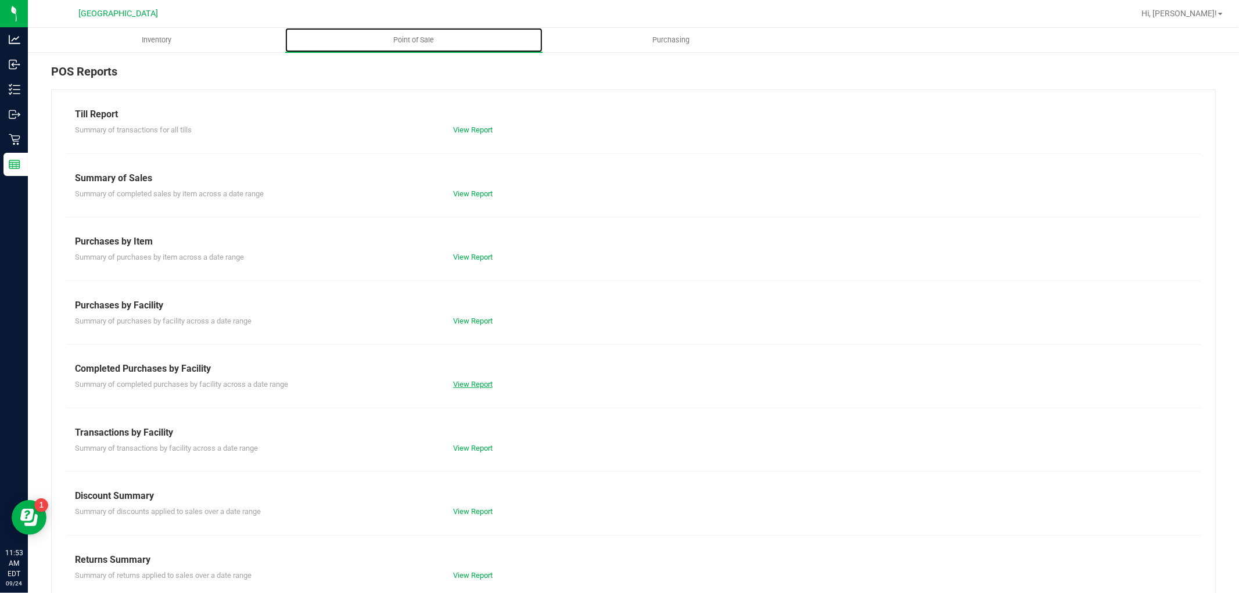 The height and width of the screenshot is (593, 1239). What do you see at coordinates (414, 40) in the screenshot?
I see `span: Point of Sale` at bounding box center [414, 40].